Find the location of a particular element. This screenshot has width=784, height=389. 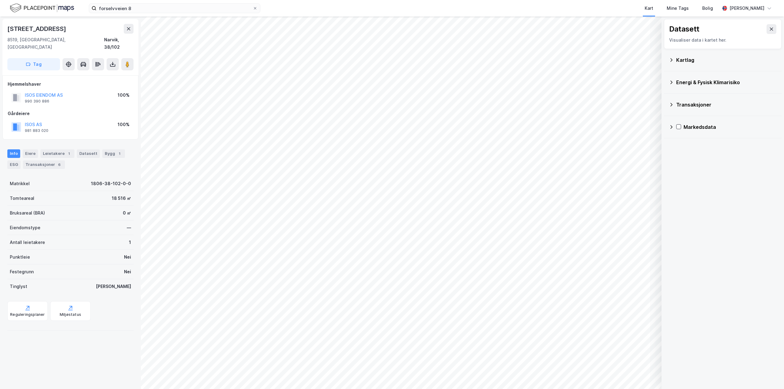

div: Kartlag is located at coordinates (727, 60).